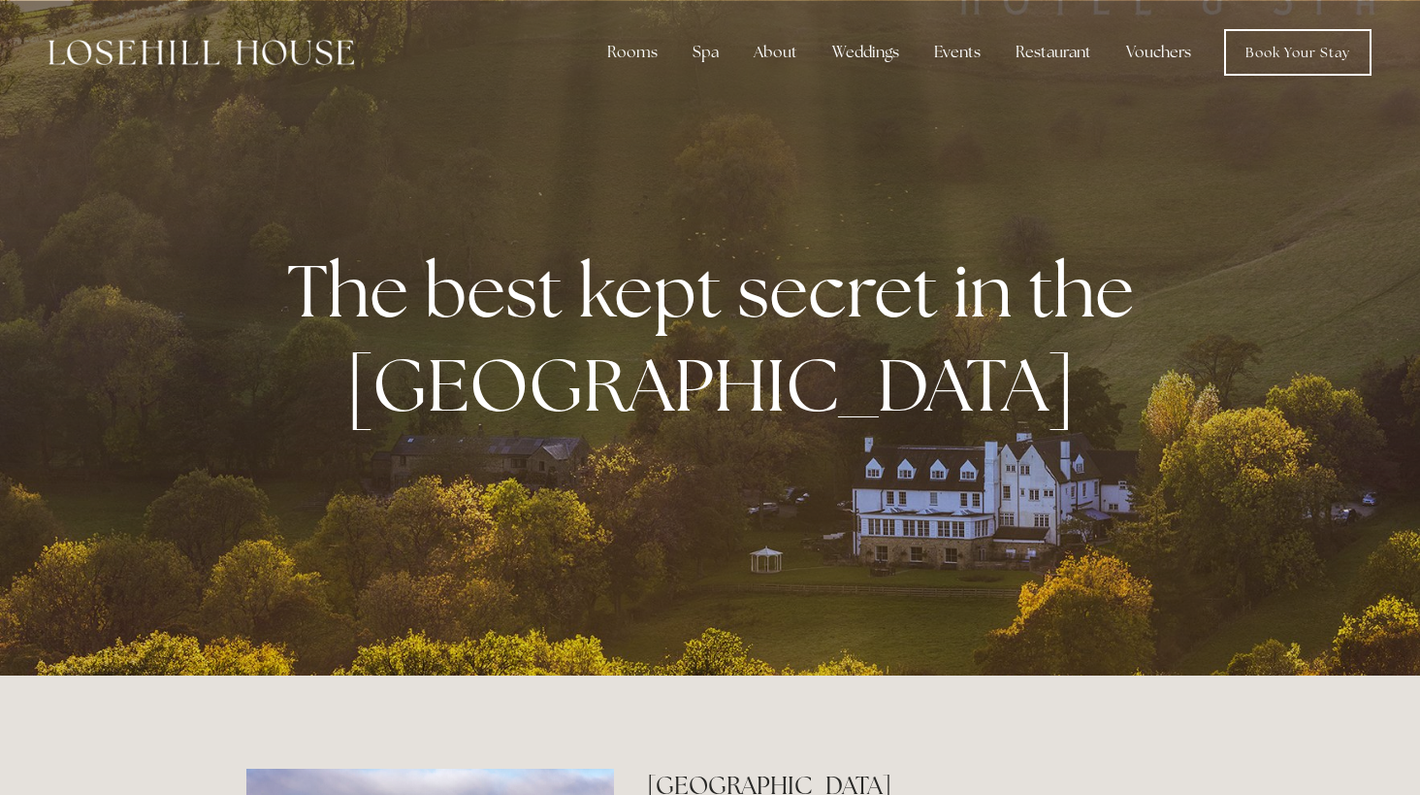 Image resolution: width=1420 pixels, height=795 pixels. What do you see at coordinates (1158, 52) in the screenshot?
I see `a: Vouchers` at bounding box center [1158, 52].